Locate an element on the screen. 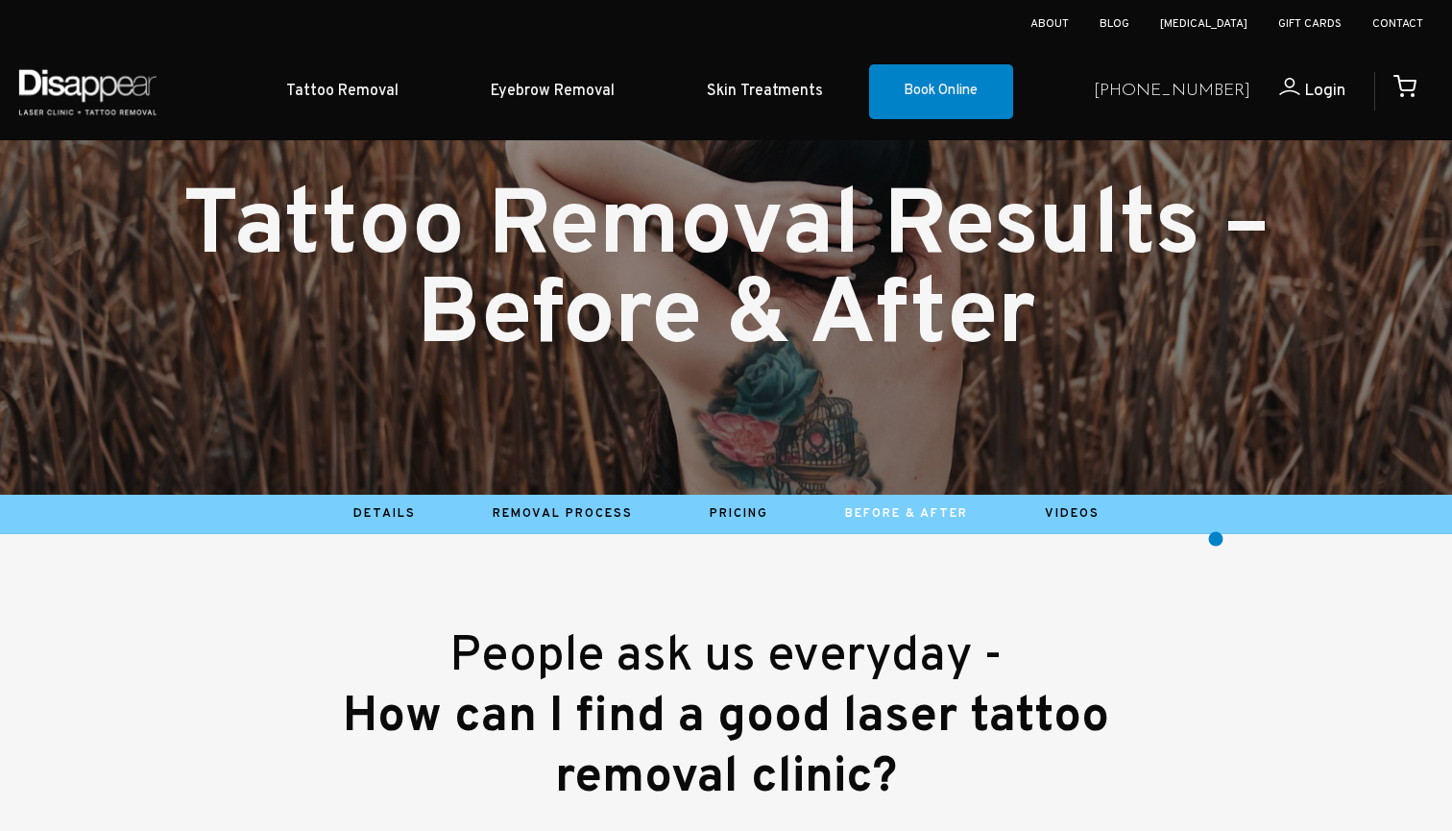  a: Login is located at coordinates (1297, 91).